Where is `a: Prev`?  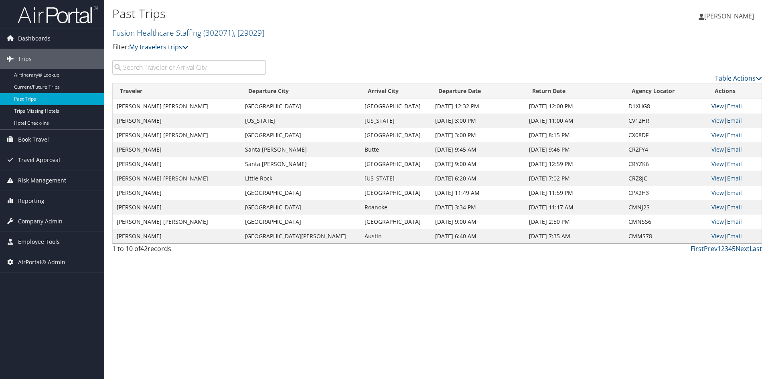 a: Prev is located at coordinates (710, 248).